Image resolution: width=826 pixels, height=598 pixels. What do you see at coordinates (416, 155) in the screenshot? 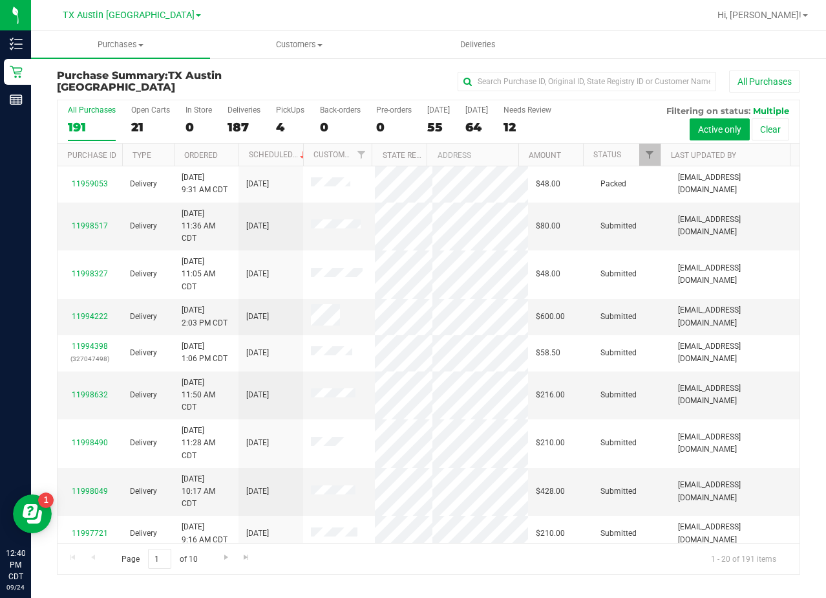
I see `a: State Registry ID` at bounding box center [416, 155].